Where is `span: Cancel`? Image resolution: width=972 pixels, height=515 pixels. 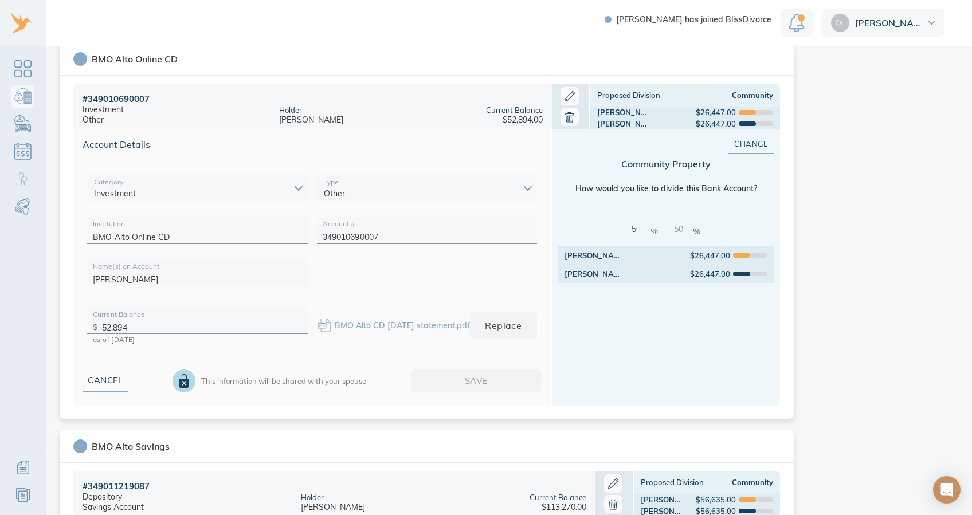 span: Cancel is located at coordinates (105, 380).